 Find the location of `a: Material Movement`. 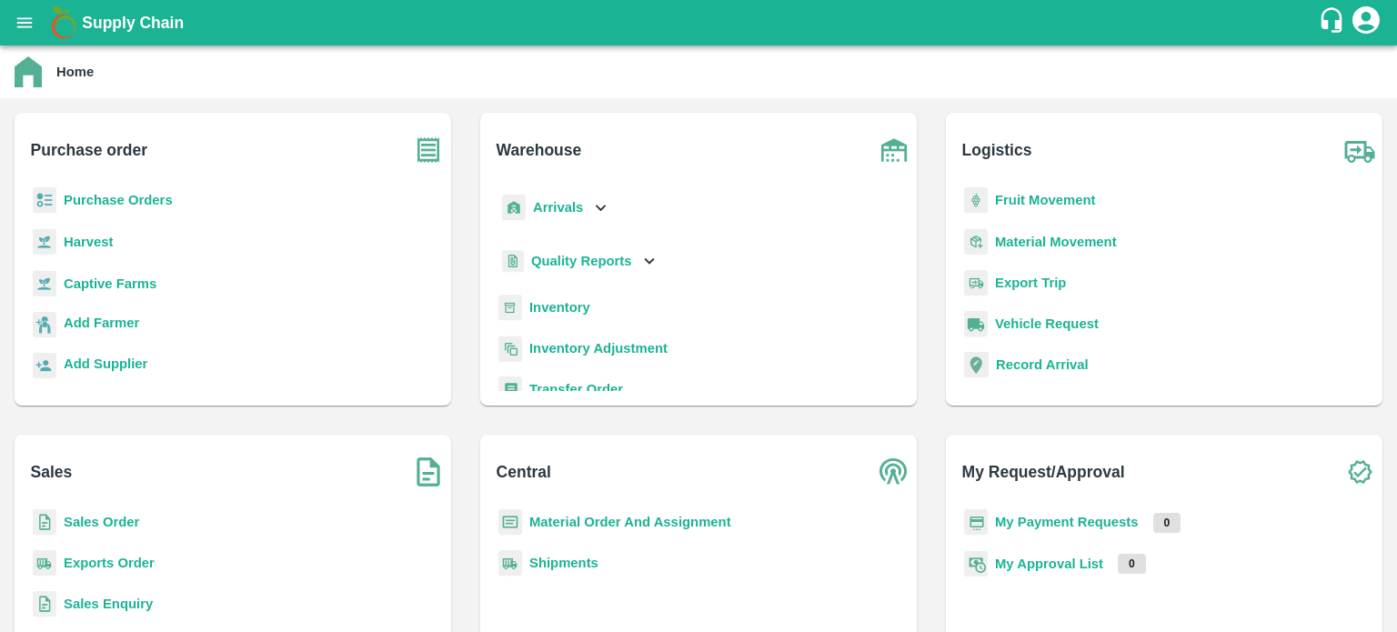

a: Material Movement is located at coordinates (1056, 242).